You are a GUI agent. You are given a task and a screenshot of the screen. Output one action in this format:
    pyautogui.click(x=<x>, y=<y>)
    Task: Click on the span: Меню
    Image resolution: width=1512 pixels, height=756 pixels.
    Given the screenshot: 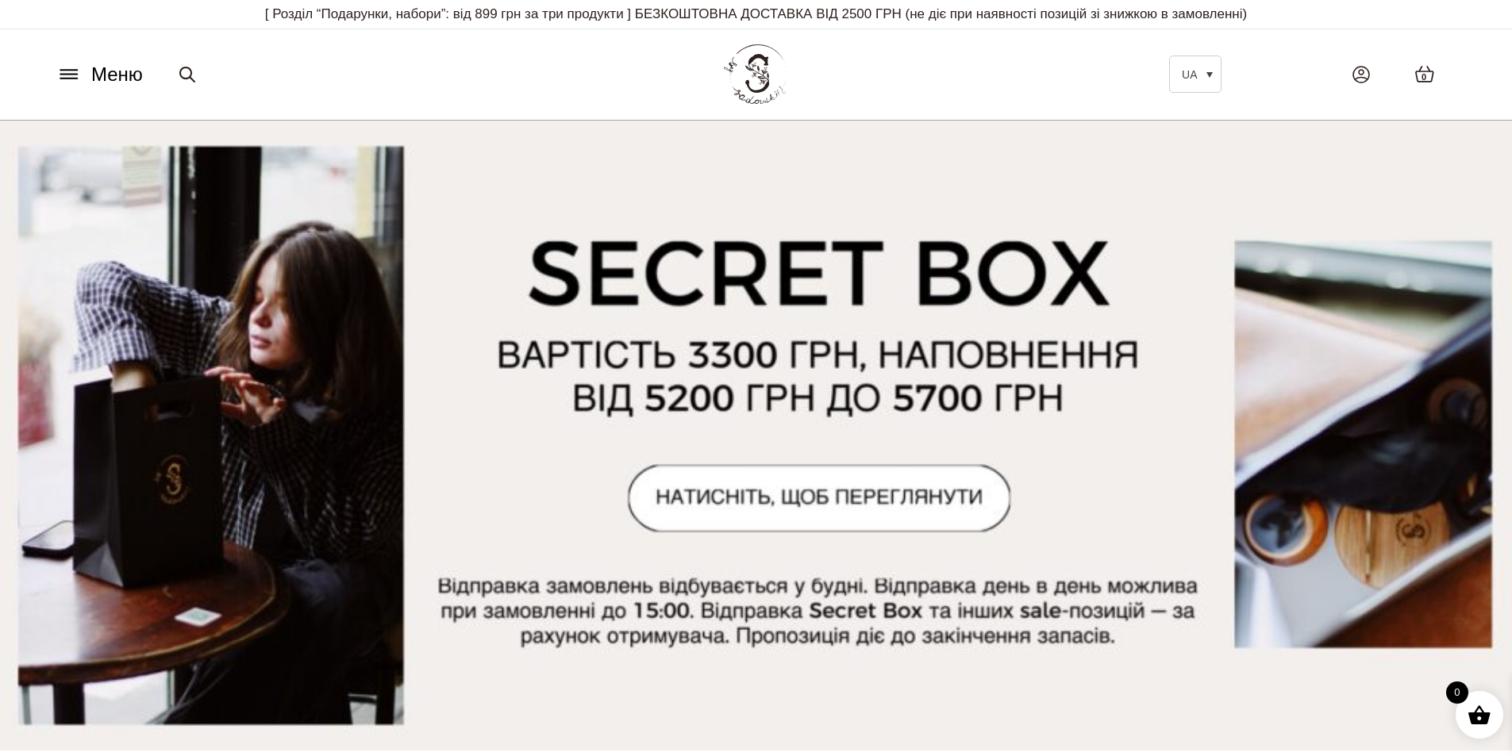 What is the action you would take?
    pyautogui.click(x=117, y=75)
    